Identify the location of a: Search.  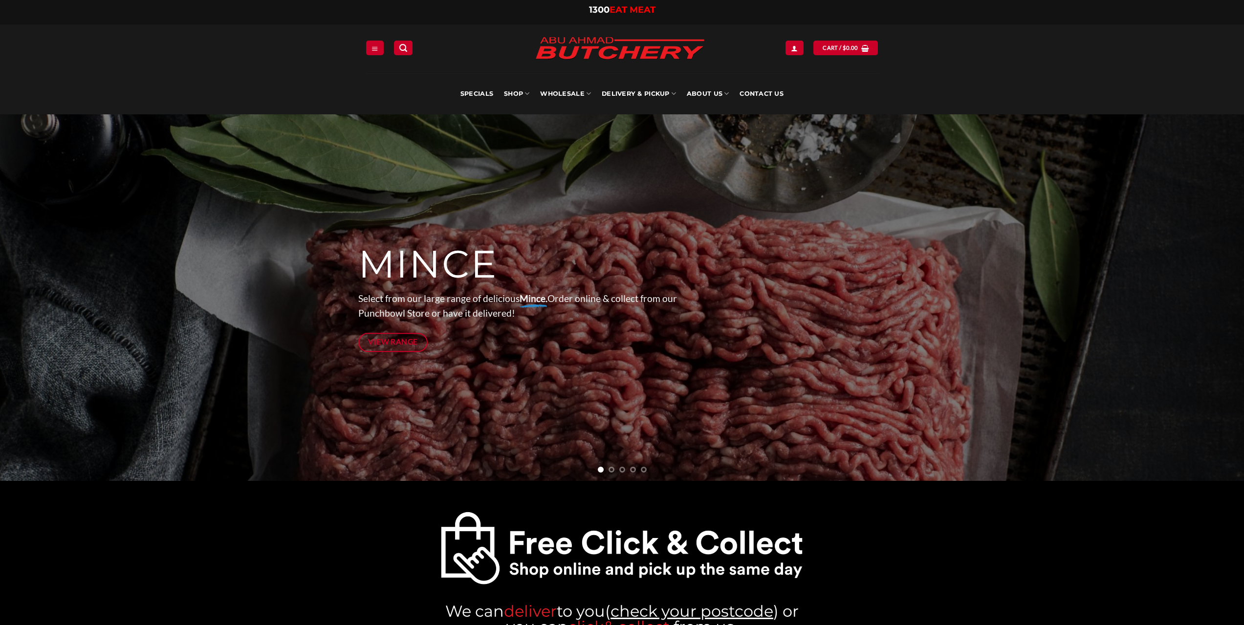
(403, 47).